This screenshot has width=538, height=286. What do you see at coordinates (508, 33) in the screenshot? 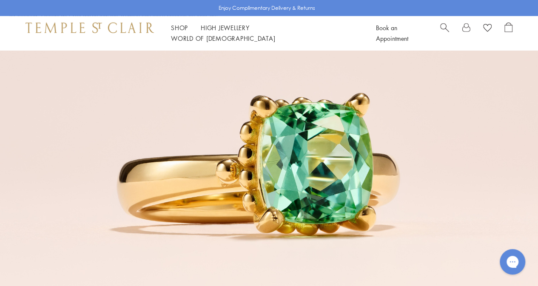
I see `a: Open Shopping Bag` at bounding box center [508, 33].